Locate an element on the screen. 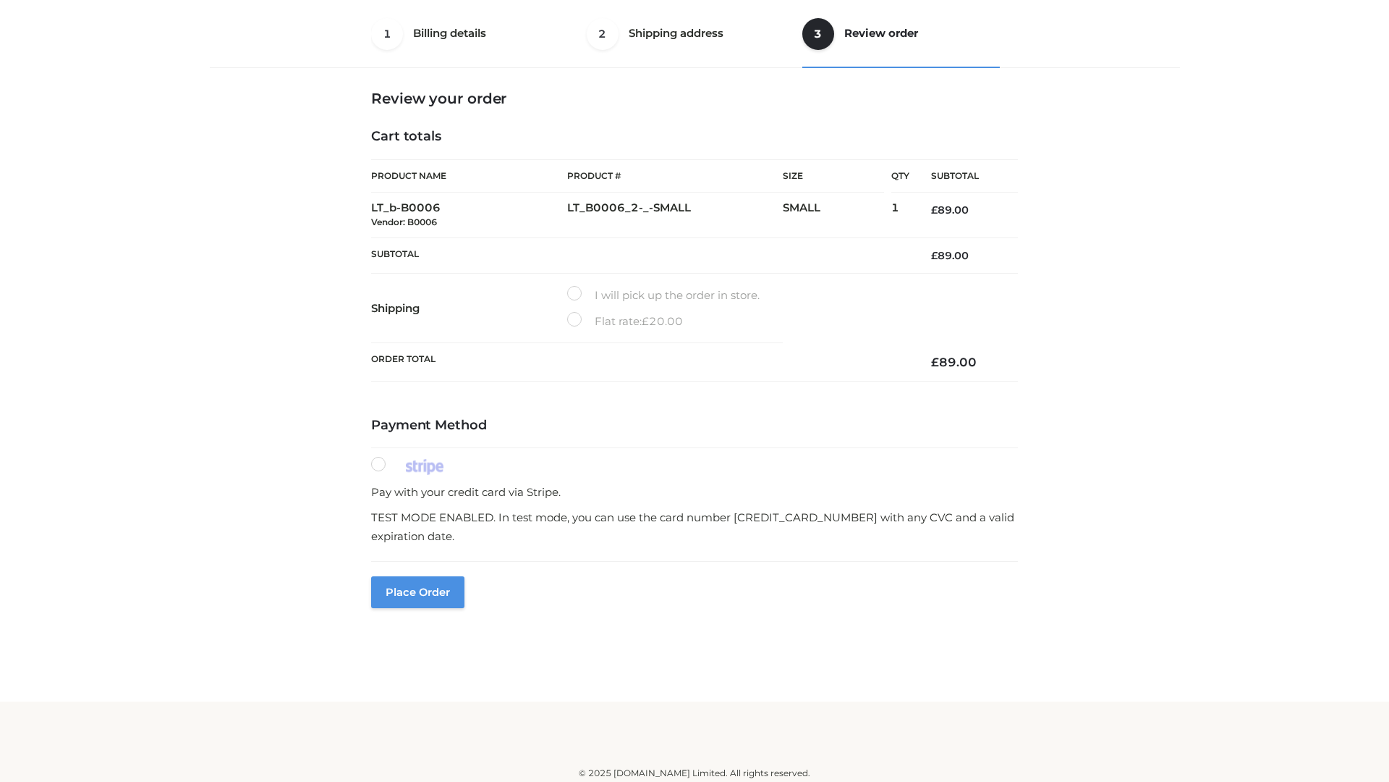 The width and height of the screenshot is (1389, 782). button: Place order is located at coordinates (418, 592).